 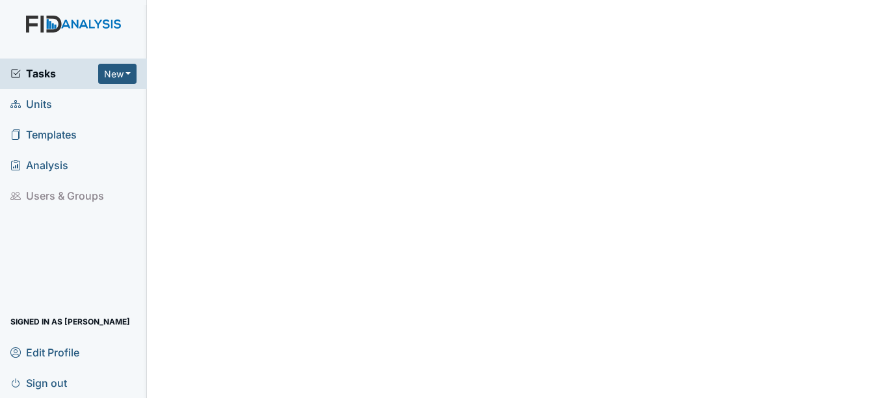 What do you see at coordinates (44, 135) in the screenshot?
I see `span: Templates` at bounding box center [44, 135].